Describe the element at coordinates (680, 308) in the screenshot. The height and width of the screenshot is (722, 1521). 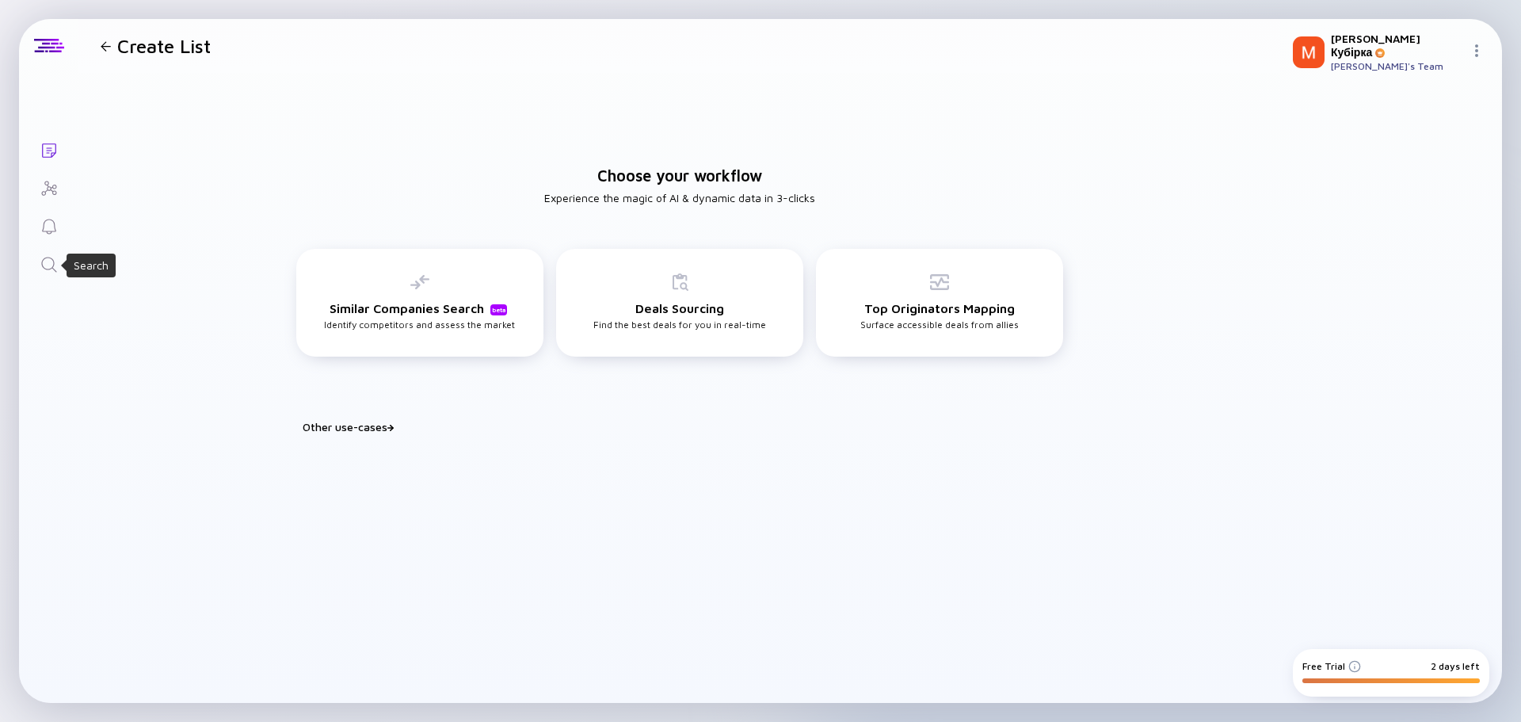
I see `h3: Deals Sourcing` at that location.